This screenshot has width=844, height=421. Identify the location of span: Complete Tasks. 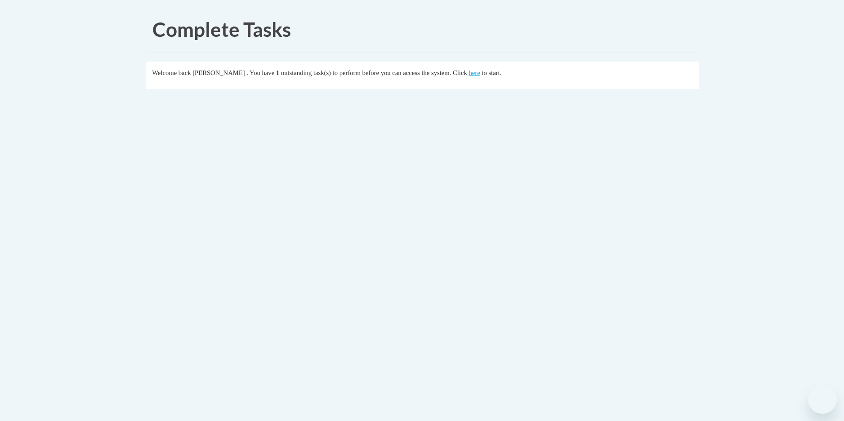
(222, 29).